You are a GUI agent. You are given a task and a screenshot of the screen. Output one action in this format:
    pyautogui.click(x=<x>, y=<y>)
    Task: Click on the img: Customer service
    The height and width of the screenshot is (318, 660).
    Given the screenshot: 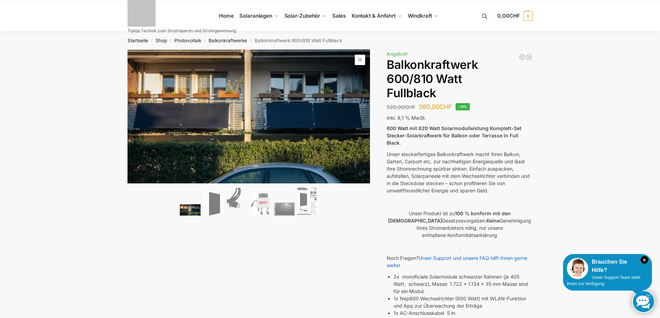 What is the action you would take?
    pyautogui.click(x=577, y=269)
    